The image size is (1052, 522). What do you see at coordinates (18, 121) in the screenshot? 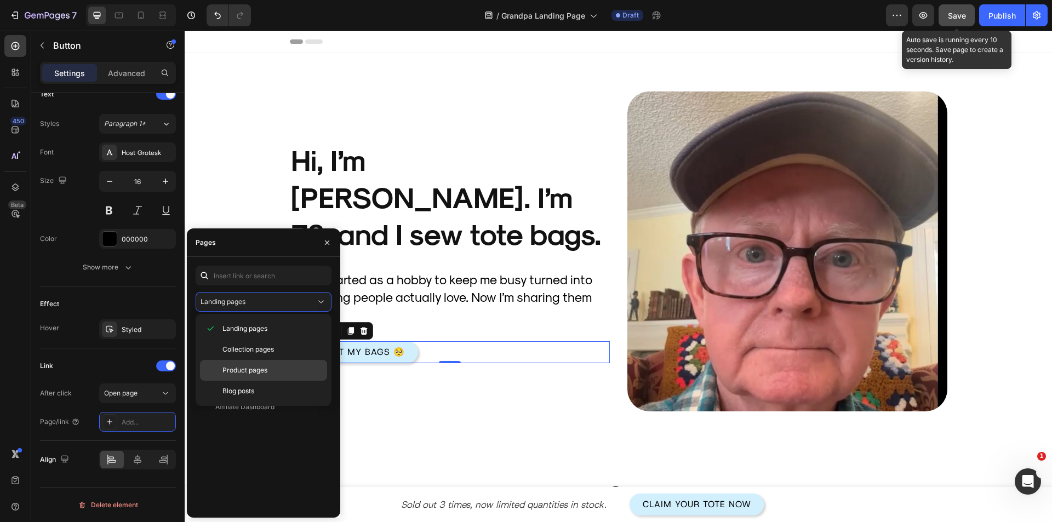
I see `div: 450` at bounding box center [18, 121].